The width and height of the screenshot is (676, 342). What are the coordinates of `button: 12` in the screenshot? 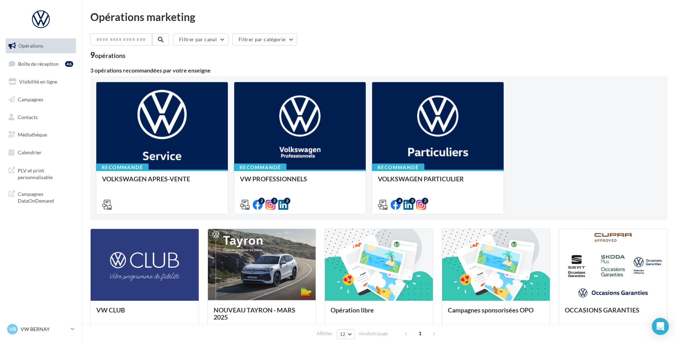 It's located at (346, 334).